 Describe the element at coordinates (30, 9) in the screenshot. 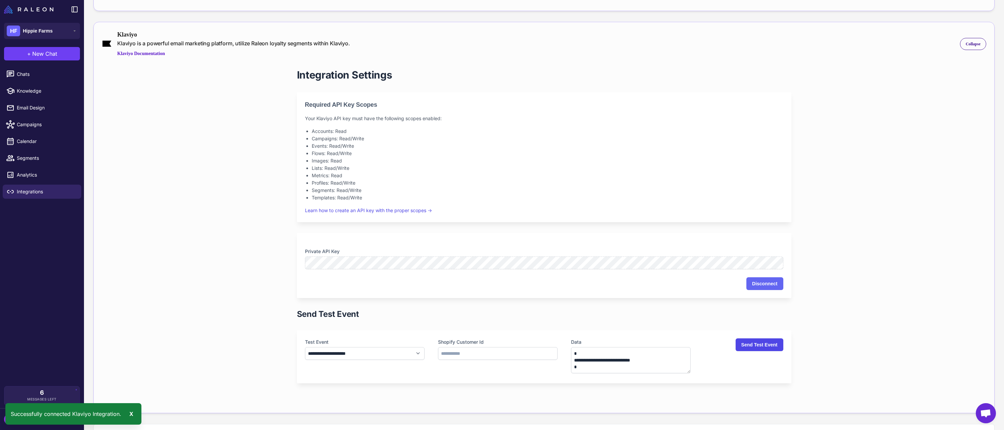

I see `a: Raleon Logo` at that location.